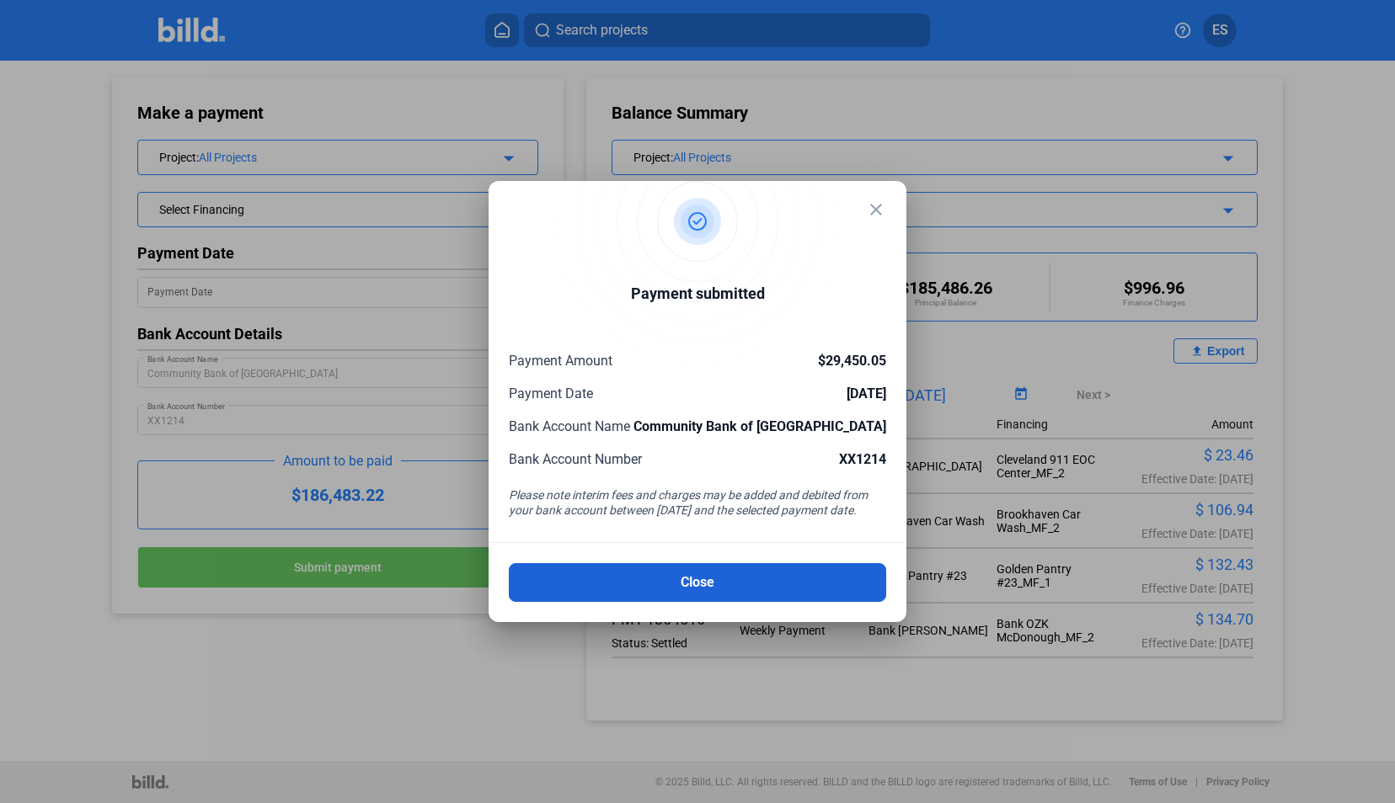  What do you see at coordinates (551, 393) in the screenshot?
I see `span: Payment Date` at bounding box center [551, 393].